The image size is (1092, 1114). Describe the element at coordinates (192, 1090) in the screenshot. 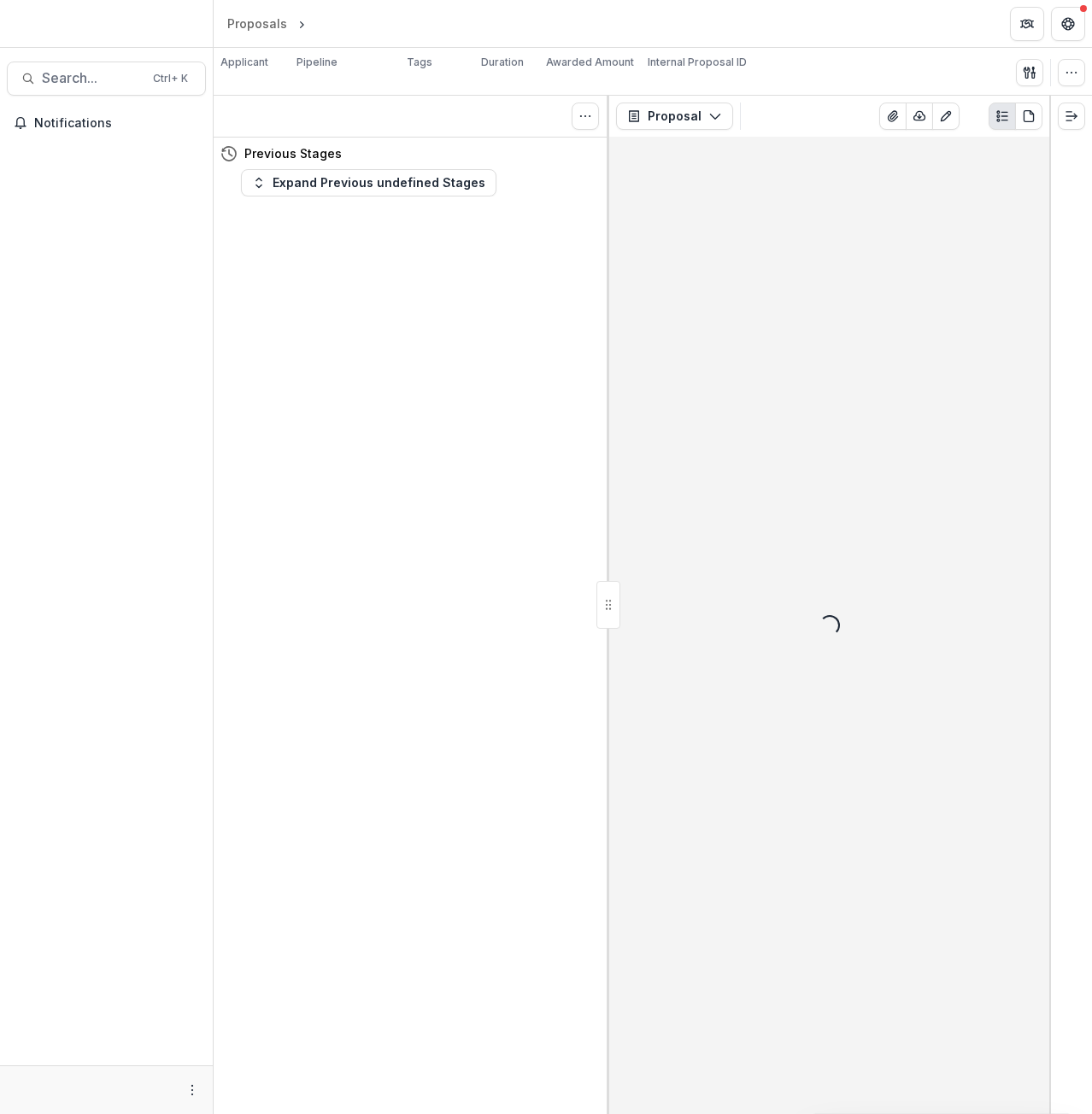

I see `button: More` at that location.